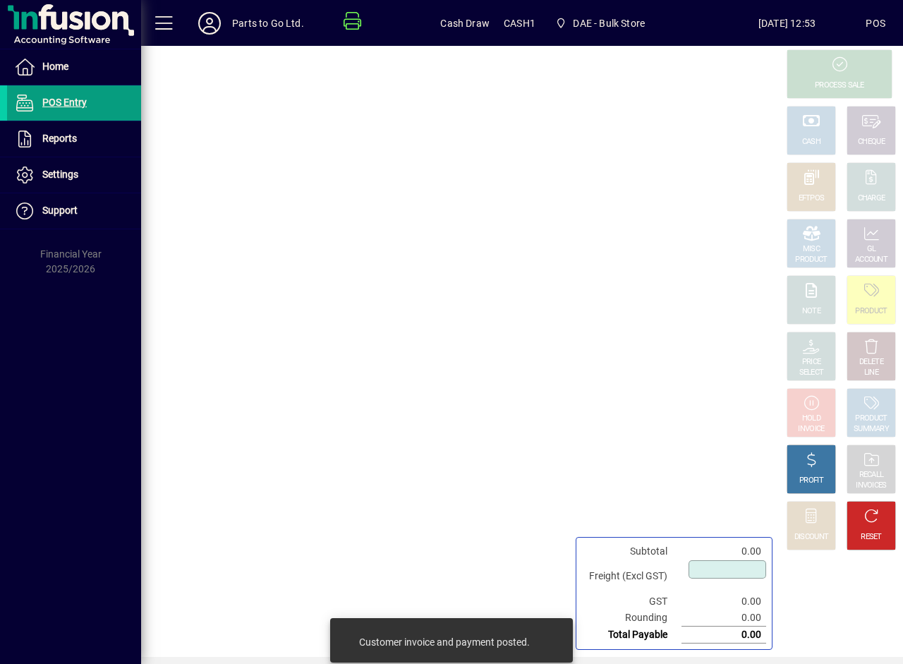 This screenshot has height=664, width=903. I want to click on div: RESET, so click(871, 537).